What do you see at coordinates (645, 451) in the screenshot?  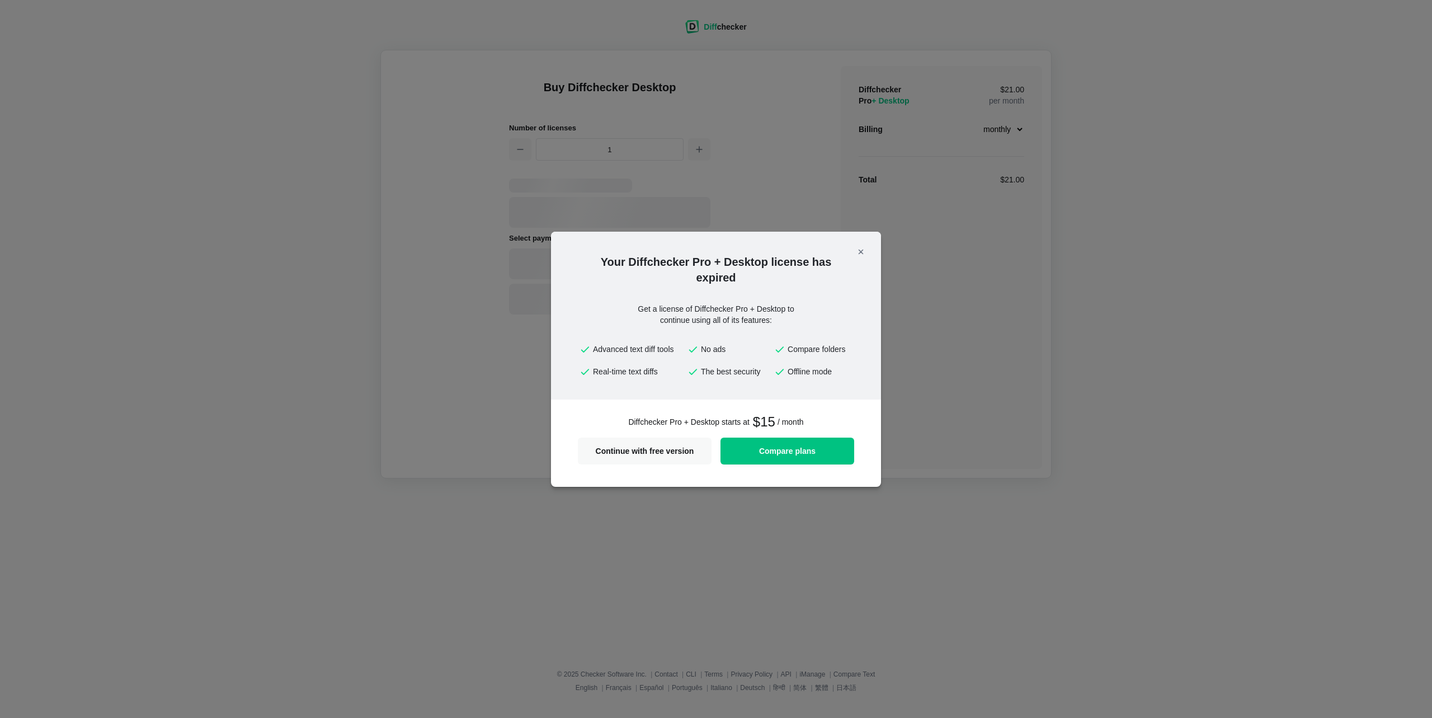 I see `span: Continue with free version` at bounding box center [645, 451].